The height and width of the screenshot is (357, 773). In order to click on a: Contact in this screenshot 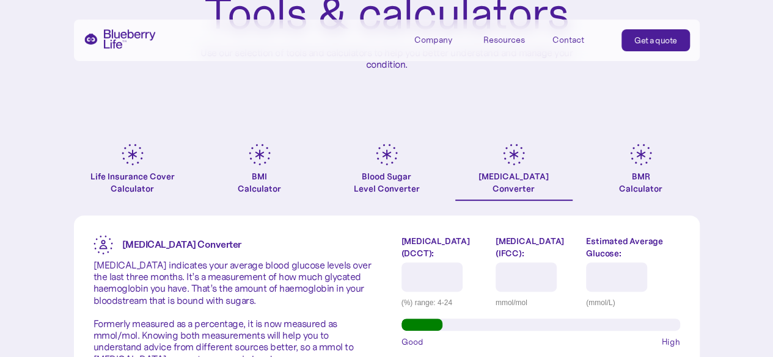, I will do `click(580, 39)`.